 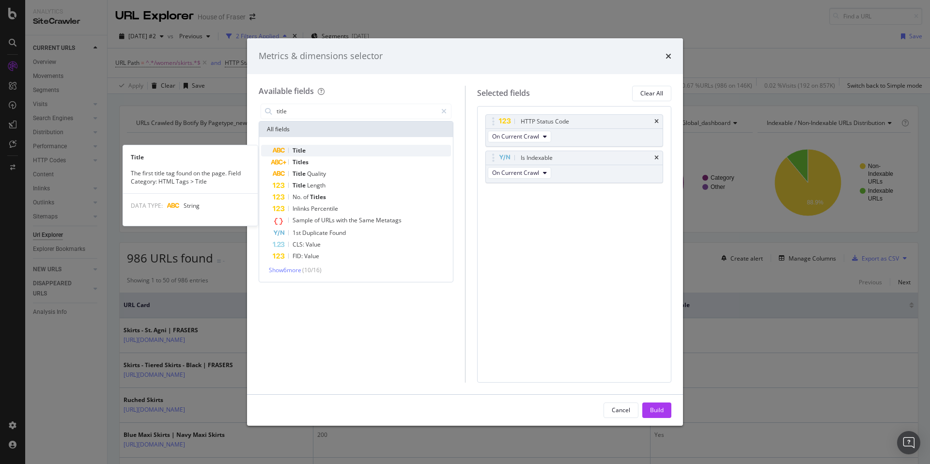 What do you see at coordinates (285, 270) in the screenshot?
I see `span: Show 6 more` at bounding box center [285, 270].